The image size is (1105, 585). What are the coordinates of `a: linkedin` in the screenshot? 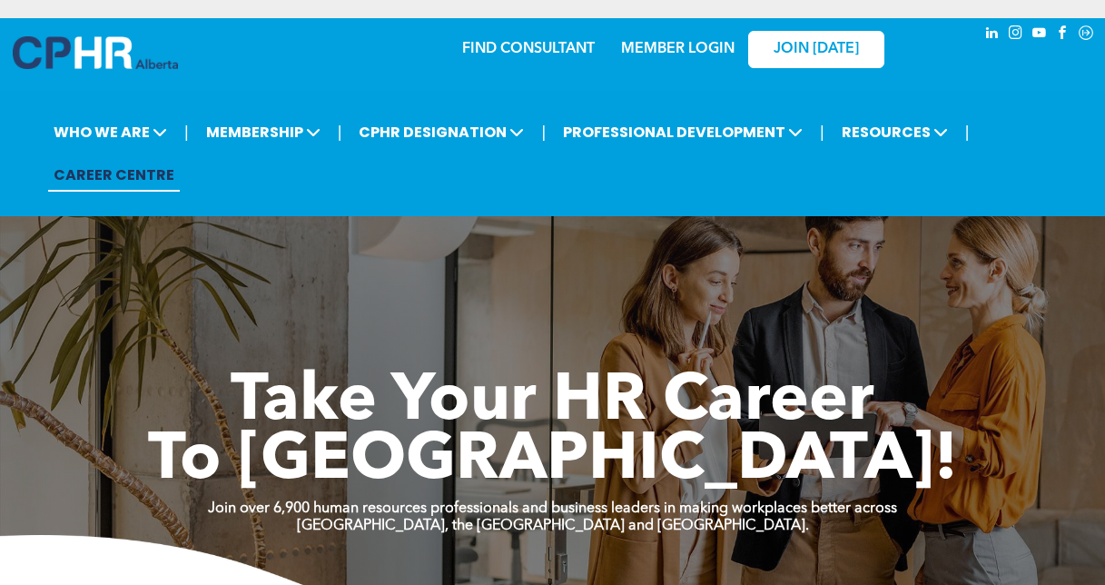 It's located at (991, 34).